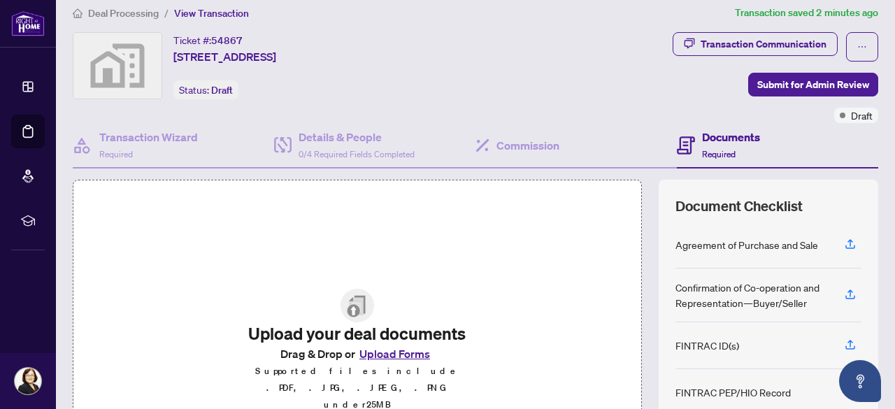  I want to click on button: Open asap, so click(860, 381).